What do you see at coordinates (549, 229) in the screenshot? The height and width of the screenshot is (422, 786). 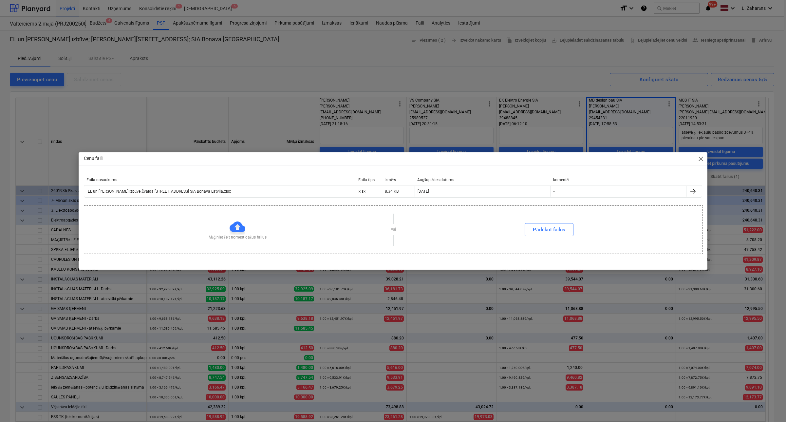 I see `div: Pārlūkot failus` at bounding box center [549, 229].